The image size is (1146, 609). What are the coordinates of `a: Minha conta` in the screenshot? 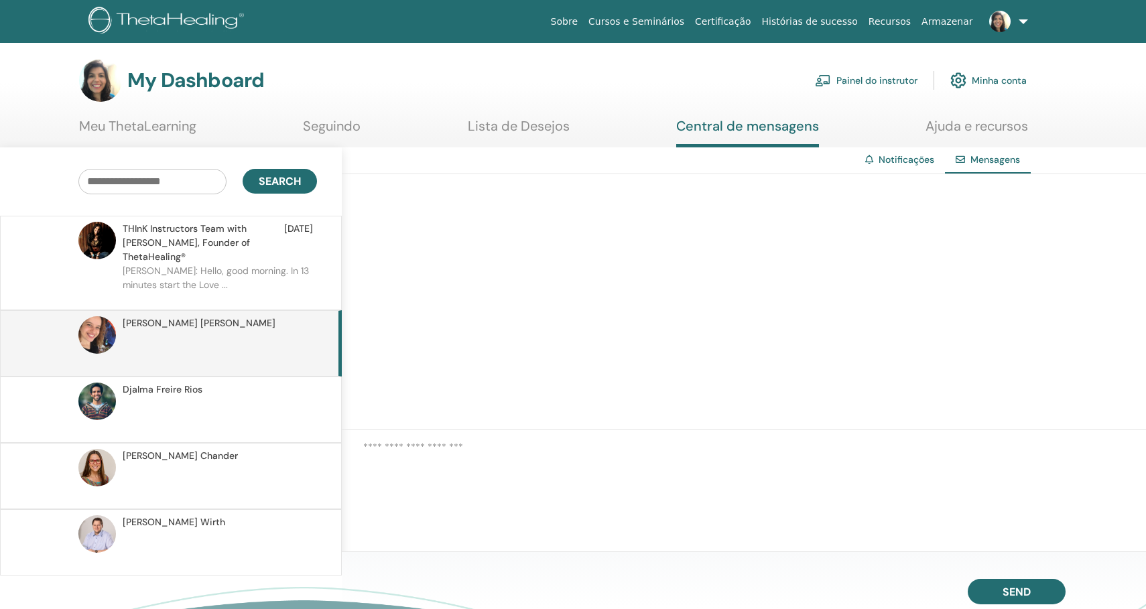 It's located at (989, 80).